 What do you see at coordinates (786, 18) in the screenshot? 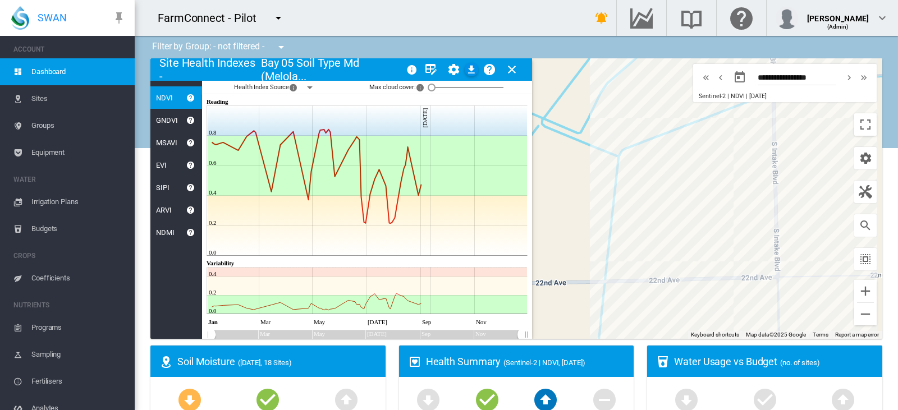
I see `img: profile.jpg` at bounding box center [786, 18].